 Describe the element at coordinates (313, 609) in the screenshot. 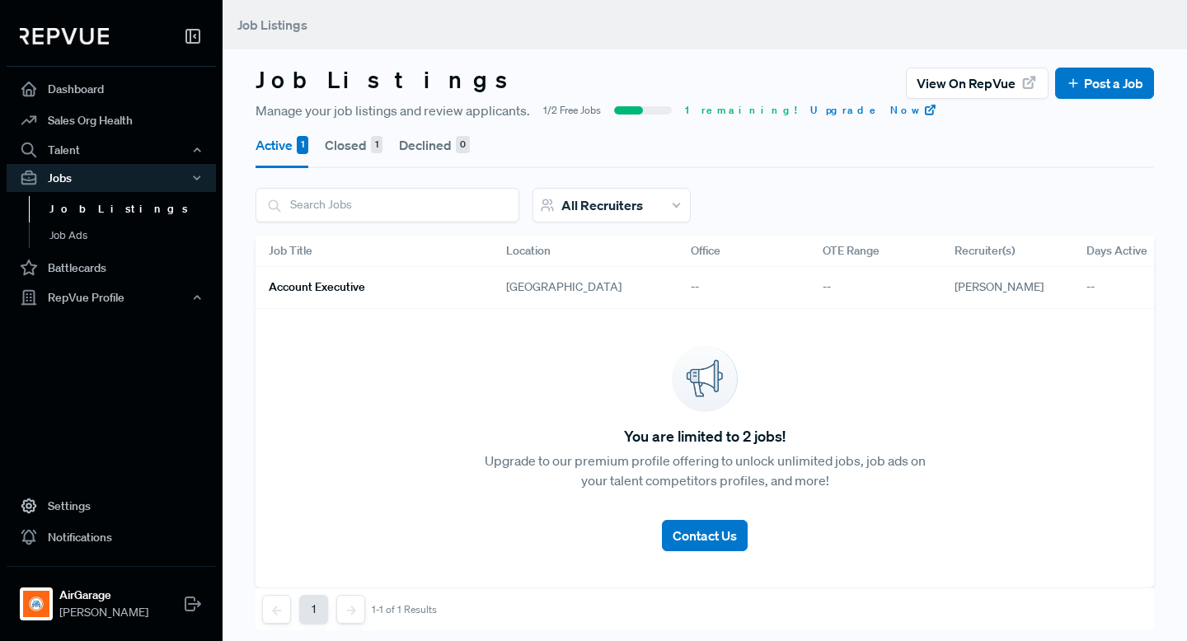

I see `button: 1` at that location.